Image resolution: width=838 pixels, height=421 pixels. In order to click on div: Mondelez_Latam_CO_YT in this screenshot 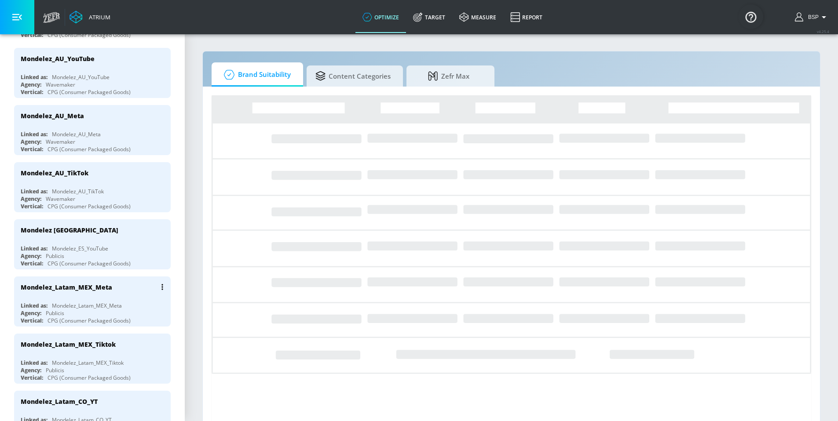, I will do `click(59, 402)`.